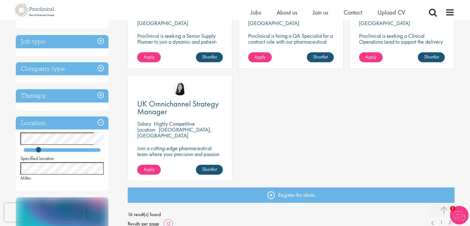 The height and width of the screenshot is (226, 470). I want to click on h3: Location, so click(62, 123).